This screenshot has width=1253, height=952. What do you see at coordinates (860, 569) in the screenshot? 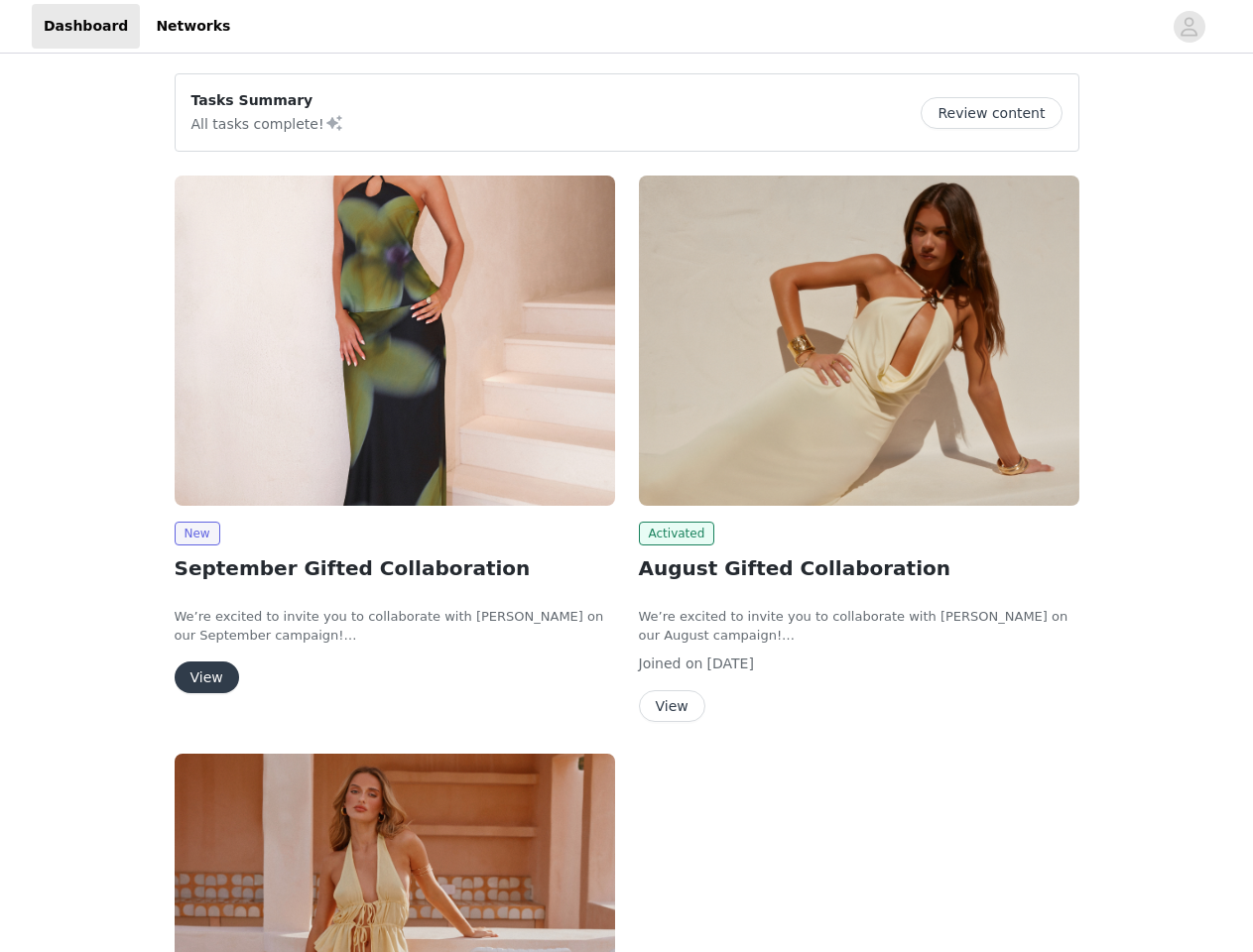
I see `h2: August Gifted Collaboration` at bounding box center [860, 569].